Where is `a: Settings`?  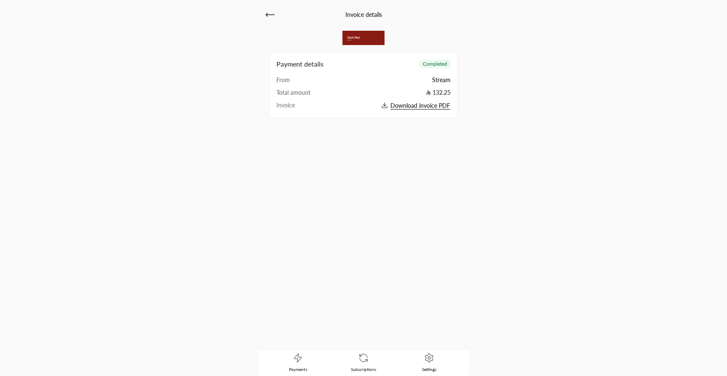 a: Settings is located at coordinates (429, 362).